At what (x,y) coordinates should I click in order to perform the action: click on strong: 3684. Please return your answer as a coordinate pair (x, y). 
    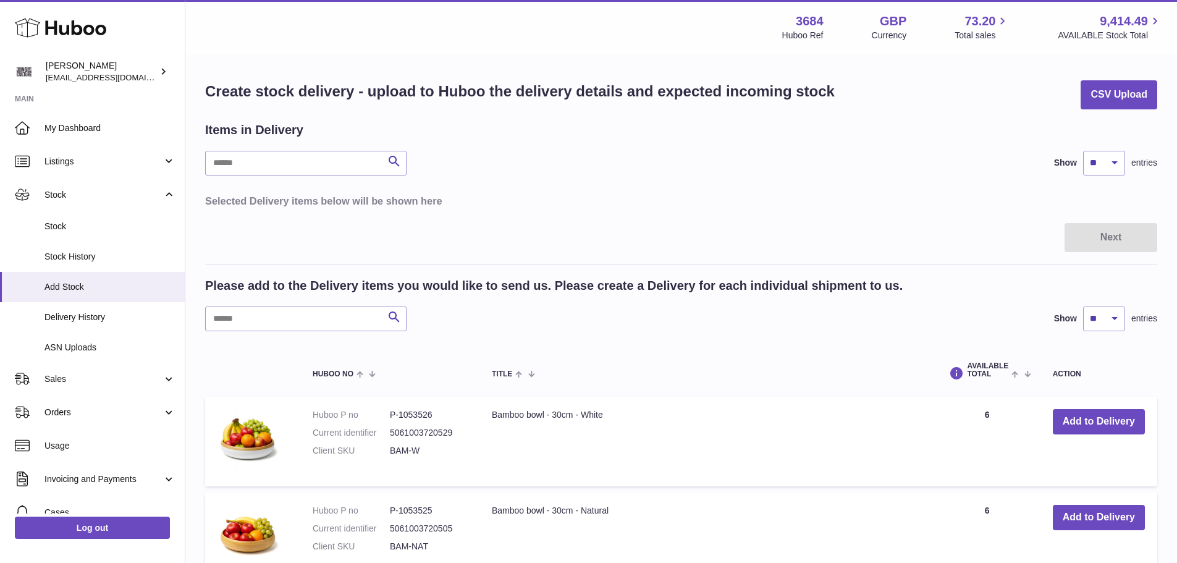
    Looking at the image, I should click on (809, 21).